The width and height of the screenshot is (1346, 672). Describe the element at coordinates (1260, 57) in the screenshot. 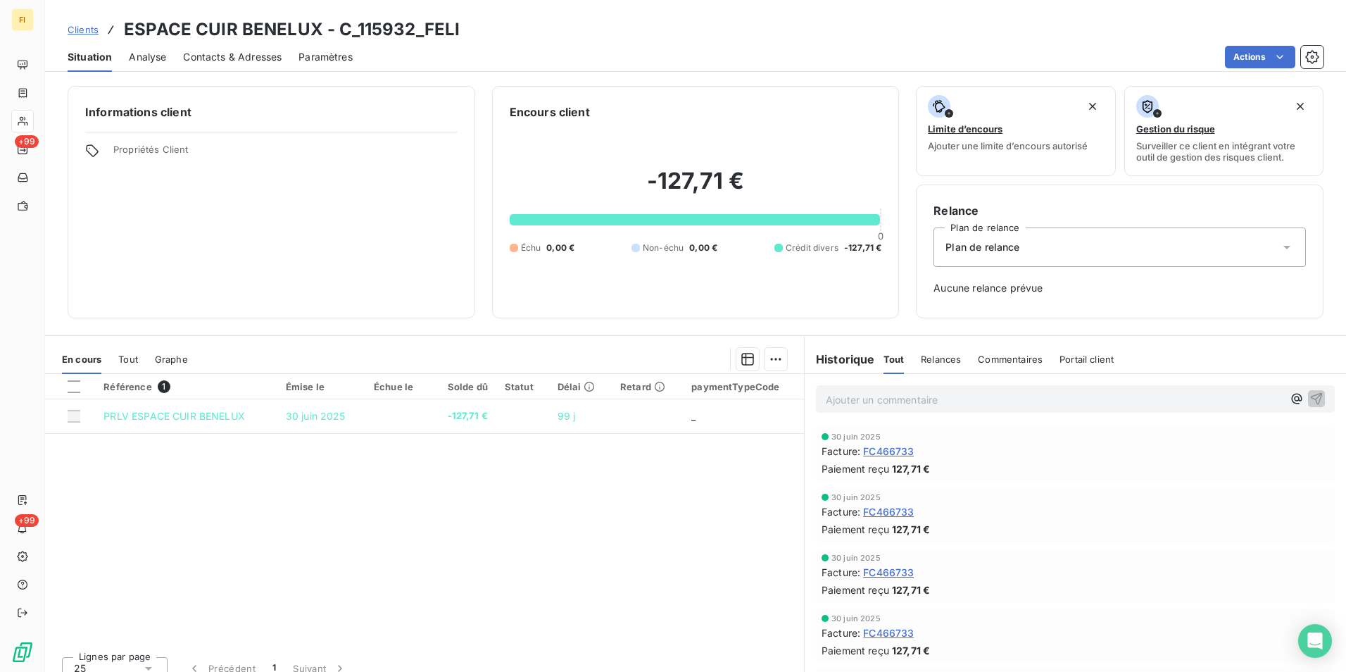

I see `button: Actions` at that location.